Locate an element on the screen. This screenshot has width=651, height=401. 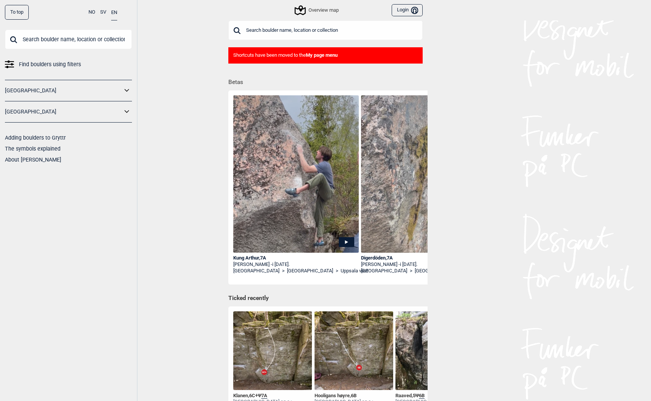
div: Klanen , Ψ is located at coordinates (273, 395).